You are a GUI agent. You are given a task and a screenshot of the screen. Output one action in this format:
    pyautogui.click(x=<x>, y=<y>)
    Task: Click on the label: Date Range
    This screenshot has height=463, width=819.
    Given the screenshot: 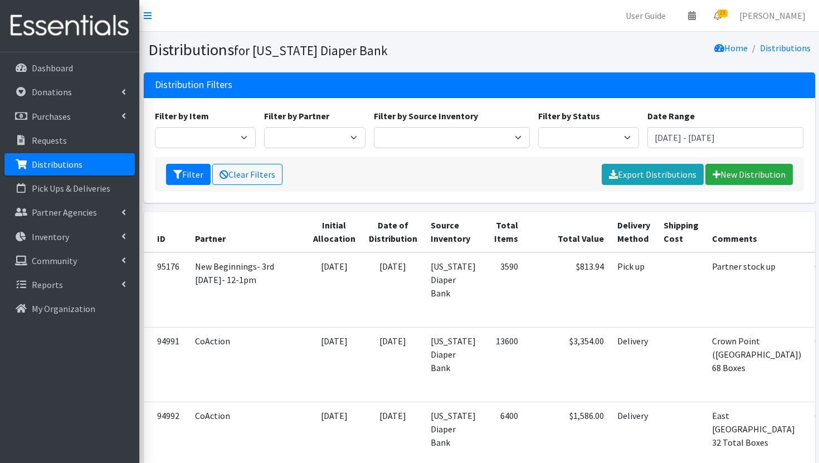 What is the action you would take?
    pyautogui.click(x=671, y=116)
    